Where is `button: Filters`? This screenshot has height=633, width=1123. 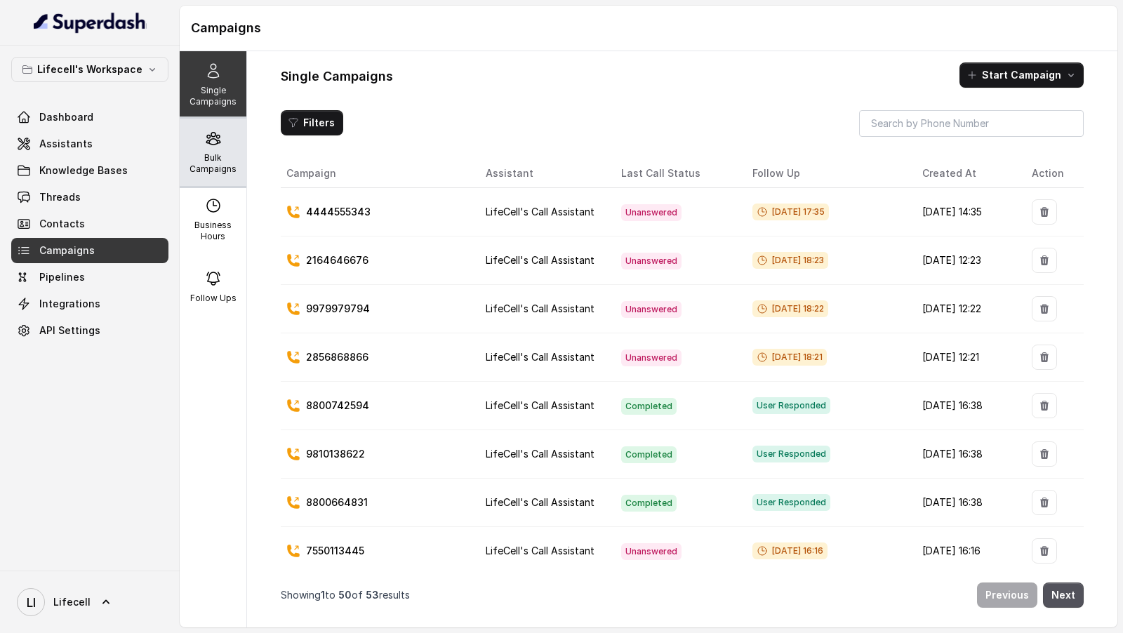 button: Filters is located at coordinates (312, 123).